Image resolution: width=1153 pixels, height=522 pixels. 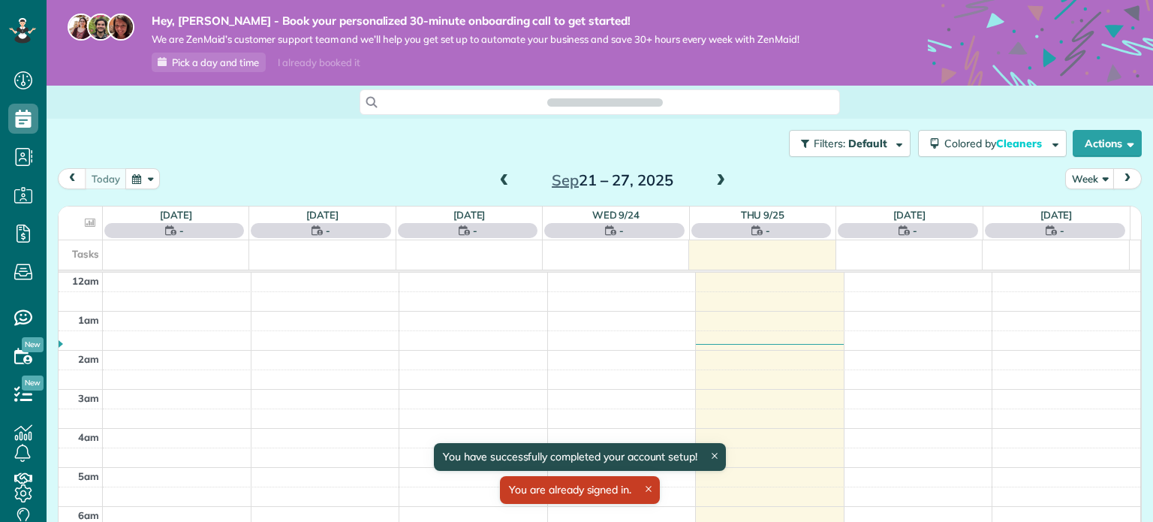 I want to click on span: 4am, so click(x=89, y=437).